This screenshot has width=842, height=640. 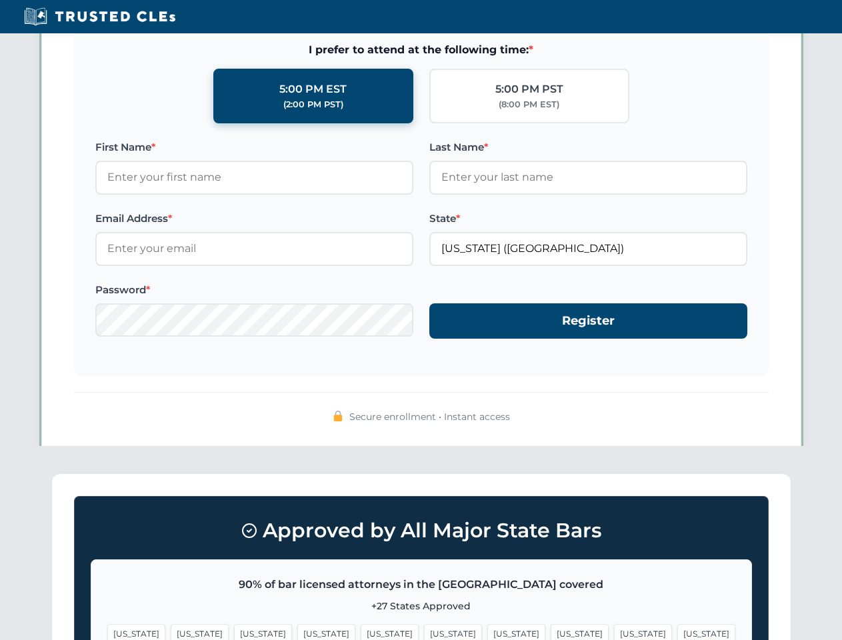 What do you see at coordinates (529, 89) in the screenshot?
I see `div: 5:00 PM PST` at bounding box center [529, 89].